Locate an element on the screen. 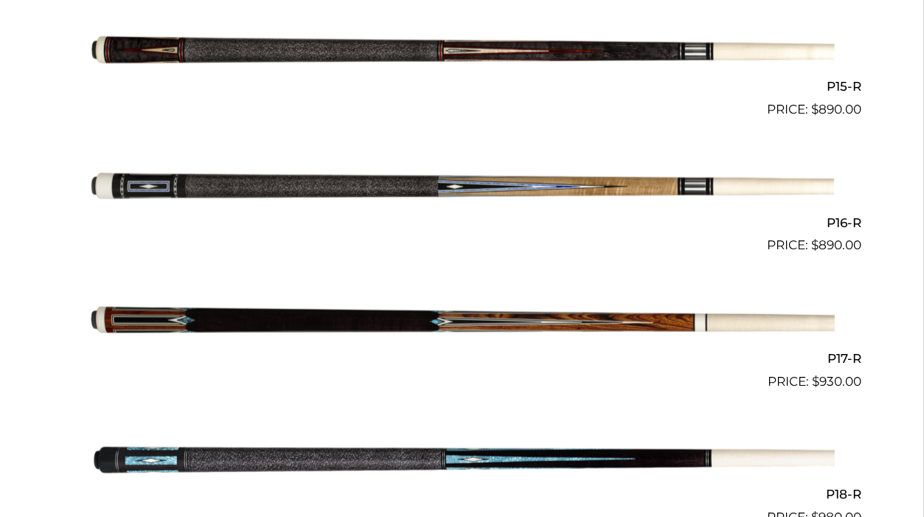  img: P16-R is located at coordinates (462, 187).